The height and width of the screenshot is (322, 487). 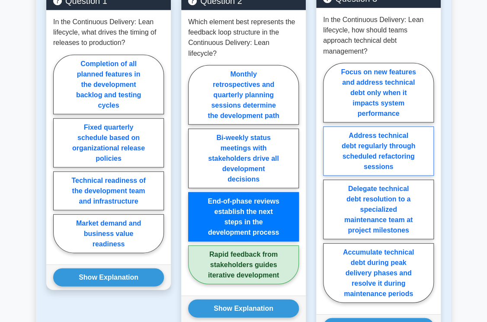 I want to click on label: Fixed quarterly schedule based on organizational release policies, so click(x=109, y=143).